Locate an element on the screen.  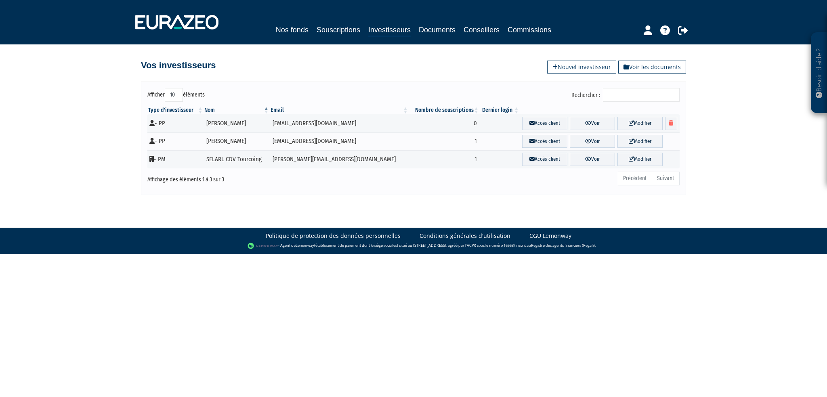
a: Politique de protection des données personnelles is located at coordinates (333, 236).